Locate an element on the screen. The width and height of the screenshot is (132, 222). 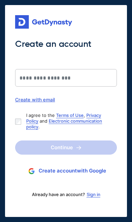
a: Sign in is located at coordinates (94, 194).